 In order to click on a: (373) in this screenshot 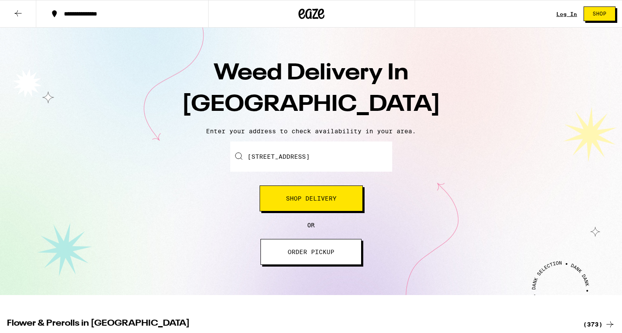, I will do `click(599, 325)`.